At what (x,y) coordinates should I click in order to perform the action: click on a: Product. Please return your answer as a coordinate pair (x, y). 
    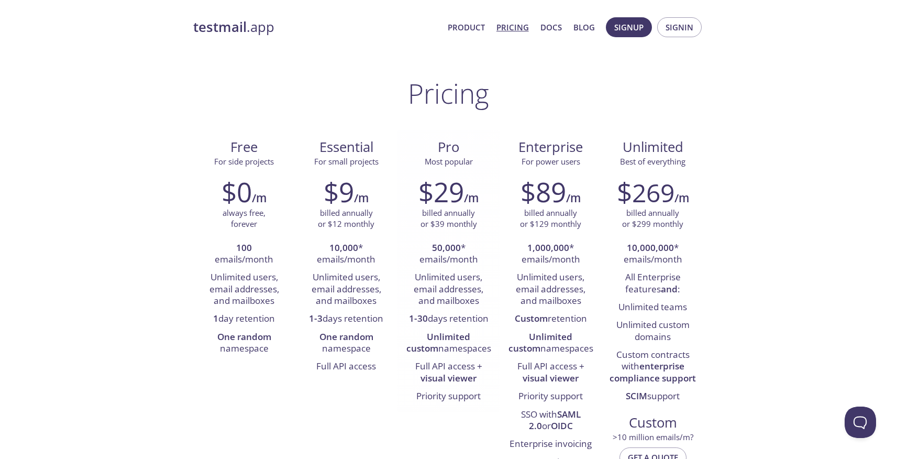
    Looking at the image, I should click on (466, 27).